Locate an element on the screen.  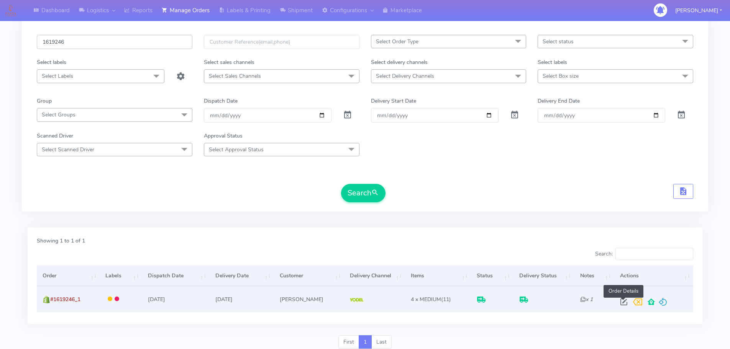
label: Select sales channels is located at coordinates (229, 62).